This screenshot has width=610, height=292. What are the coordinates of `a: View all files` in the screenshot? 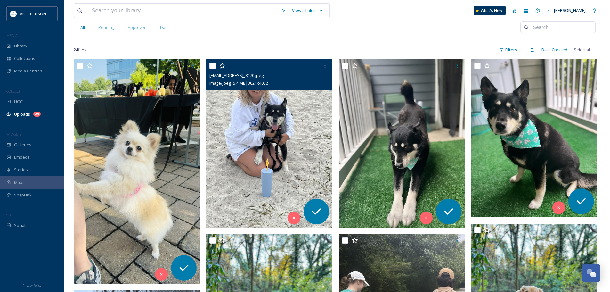 It's located at (307, 10).